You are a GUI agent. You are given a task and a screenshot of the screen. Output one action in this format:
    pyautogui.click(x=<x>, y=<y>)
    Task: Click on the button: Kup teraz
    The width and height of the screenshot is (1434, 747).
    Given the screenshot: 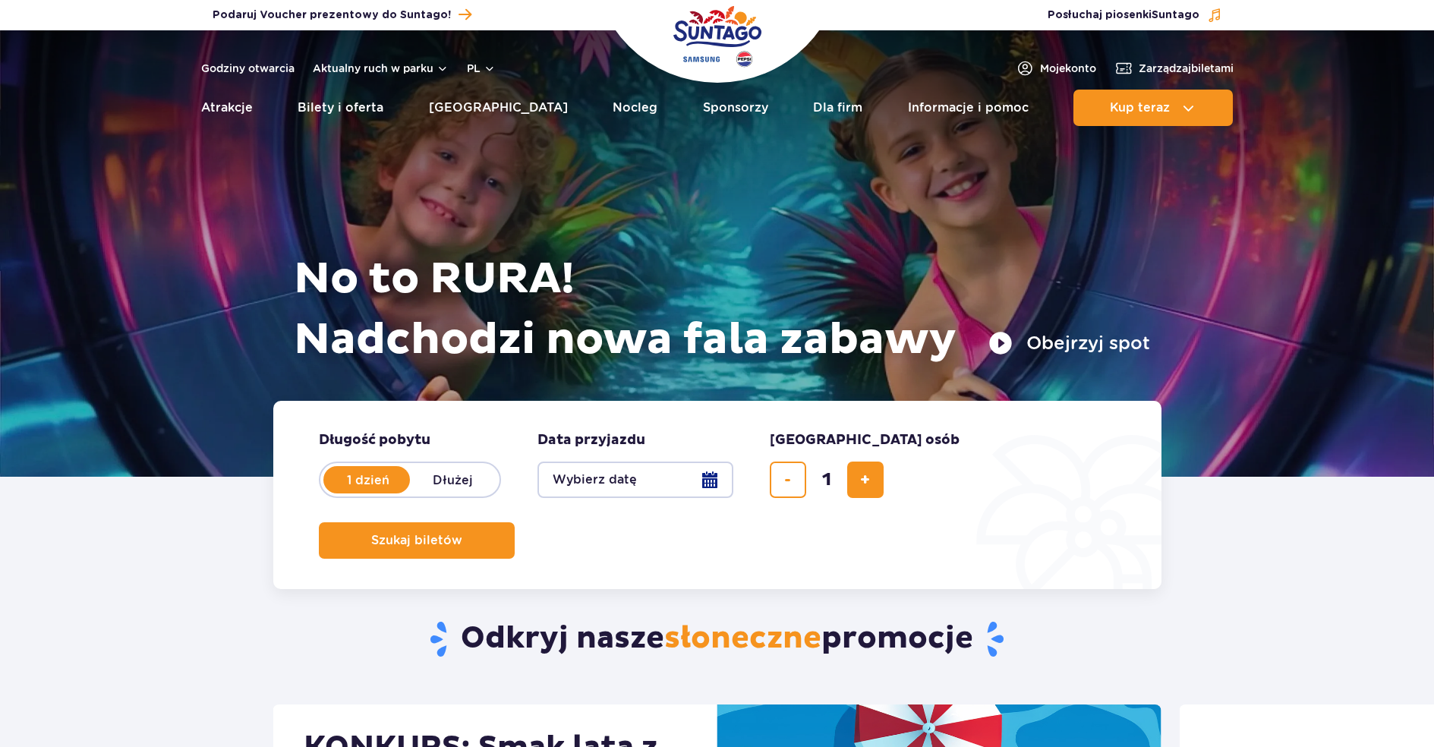 What is the action you would take?
    pyautogui.click(x=1153, y=108)
    